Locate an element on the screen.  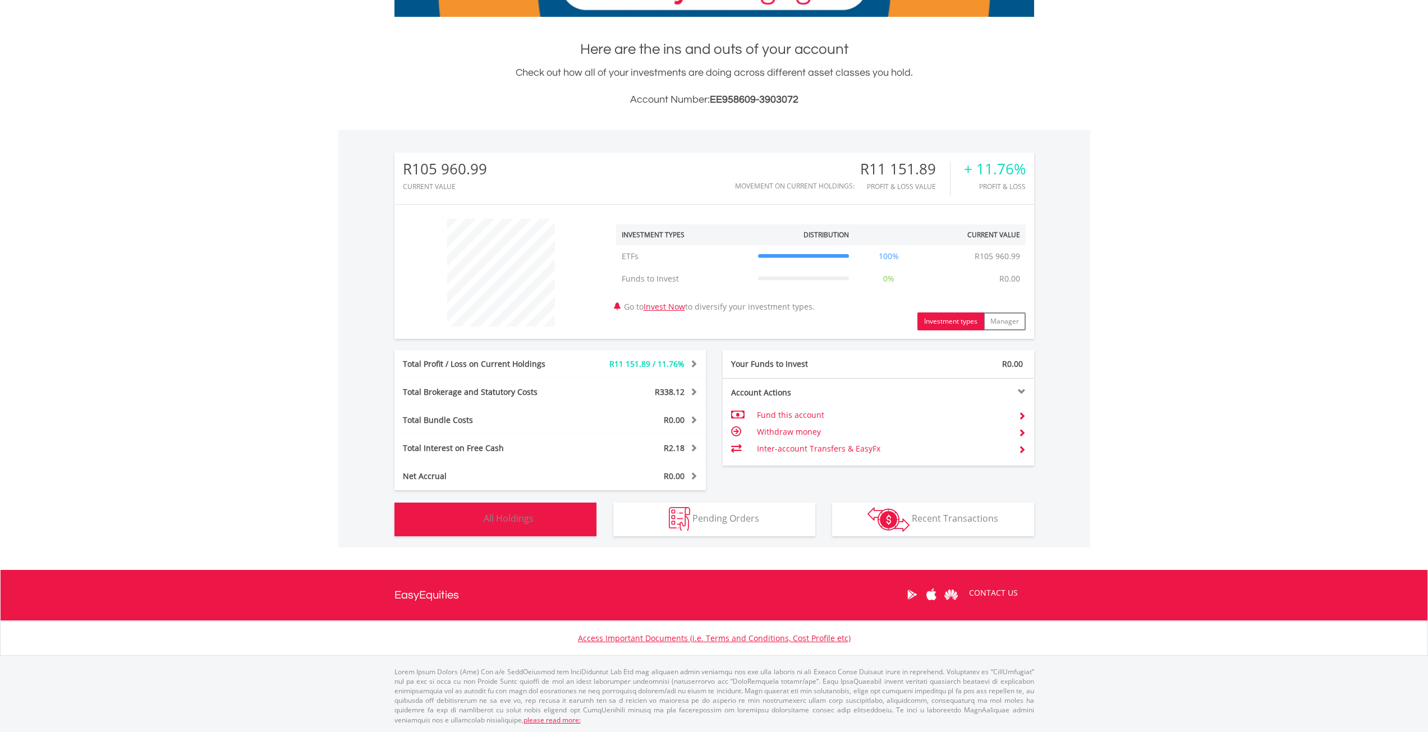
div: Total Profit / Loss on Current Holdings is located at coordinates (485, 364).